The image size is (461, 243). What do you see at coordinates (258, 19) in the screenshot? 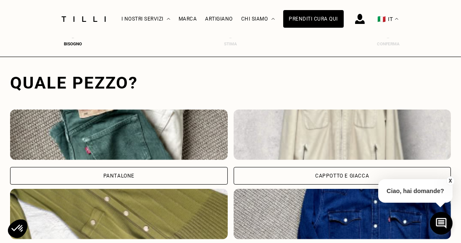
I see `div: Chi siamo` at bounding box center [258, 19].